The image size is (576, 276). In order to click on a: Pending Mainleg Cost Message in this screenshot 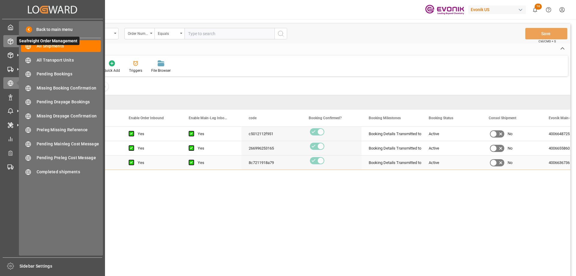, I will do `click(61, 143)`.